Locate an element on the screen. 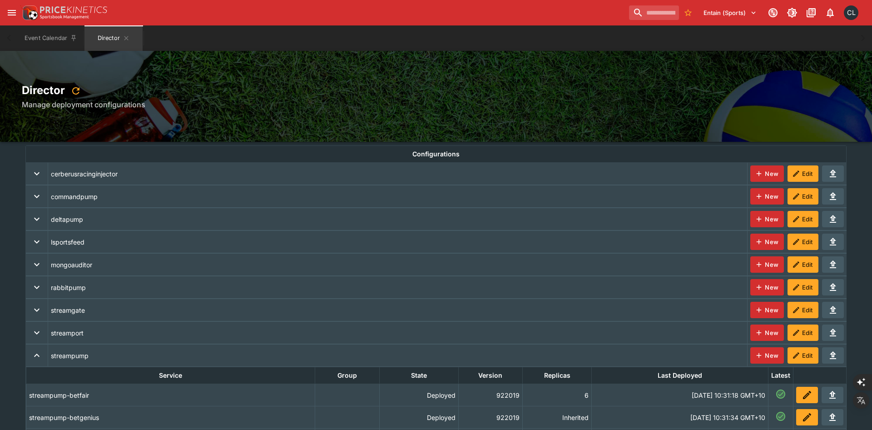 The width and height of the screenshot is (872, 430). td: Inherited is located at coordinates (557, 417).